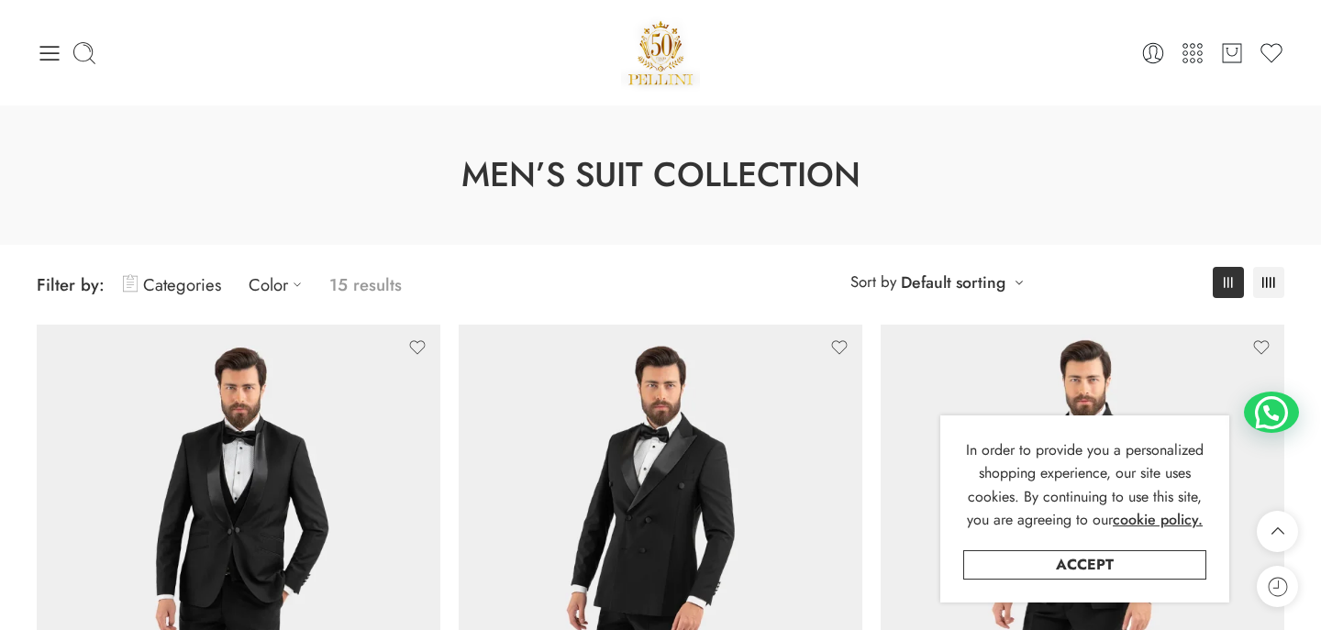 The width and height of the screenshot is (1321, 630). Describe the element at coordinates (661, 52) in the screenshot. I see `a: Pellini -` at that location.